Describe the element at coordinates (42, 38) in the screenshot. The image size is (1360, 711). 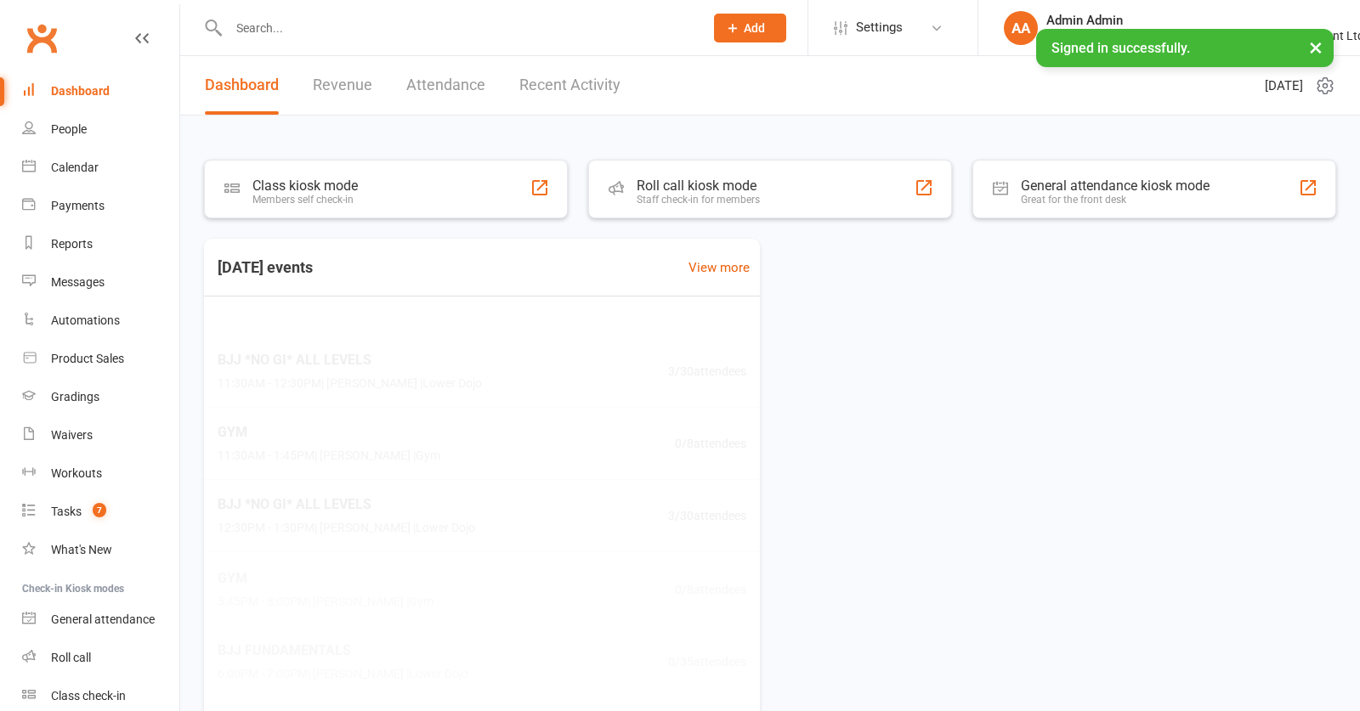
I see `a: Clubworx` at that location.